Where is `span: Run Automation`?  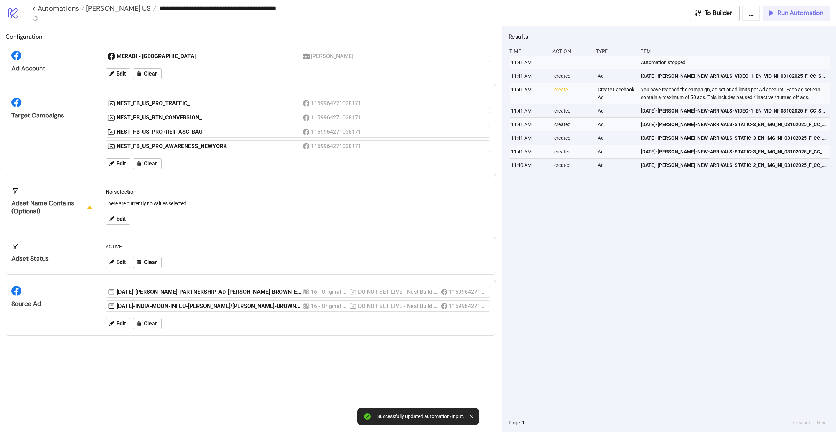
span: Run Automation is located at coordinates (801, 13).